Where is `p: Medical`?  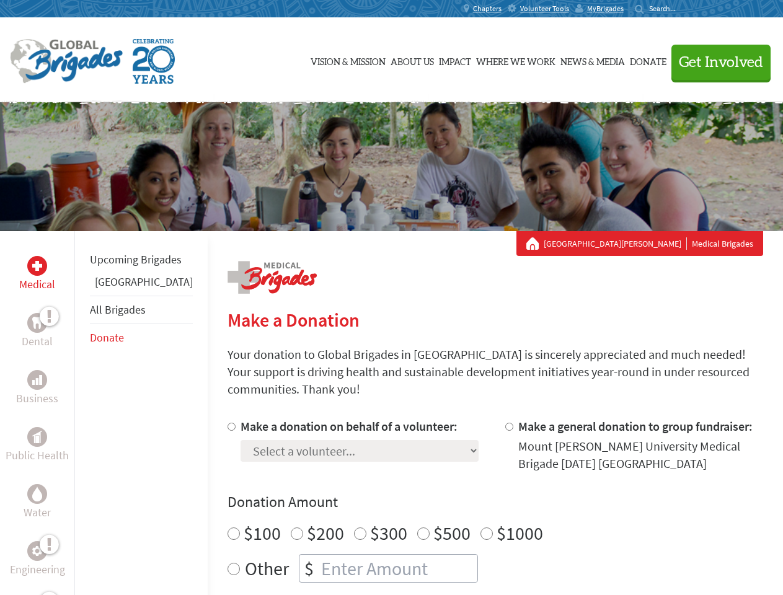 p: Medical is located at coordinates (37, 284).